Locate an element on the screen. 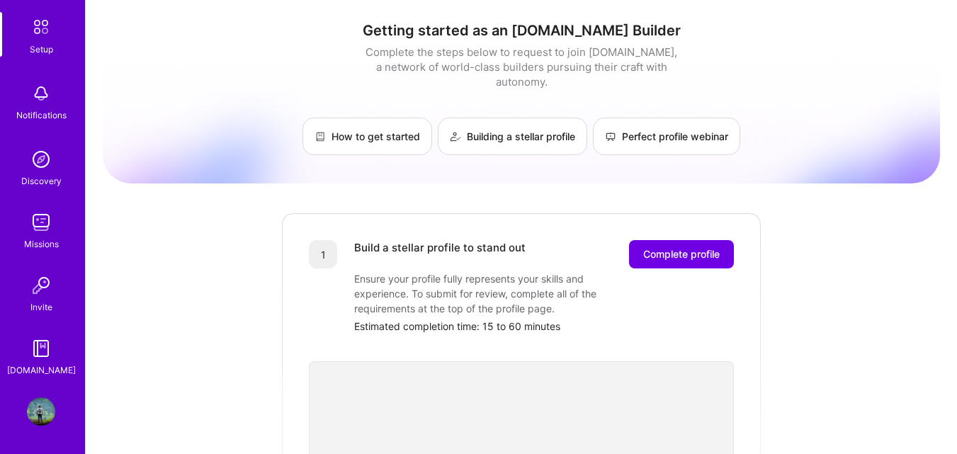  div: Discovery is located at coordinates (41, 181).